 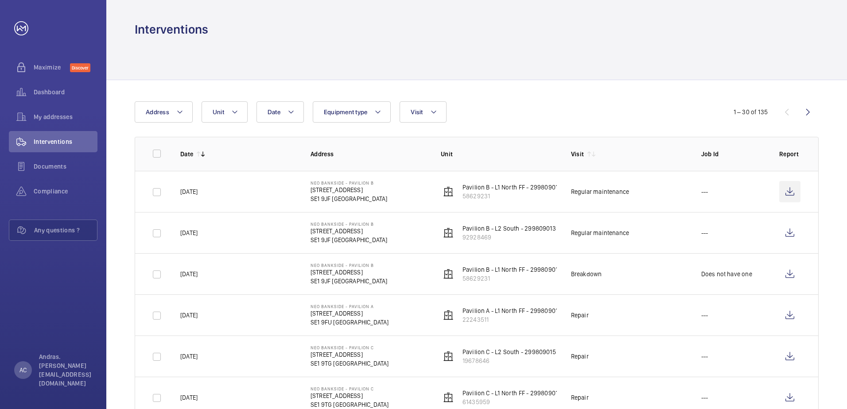 What do you see at coordinates (587, 274) in the screenshot?
I see `div: Breakdown` at bounding box center [587, 274].